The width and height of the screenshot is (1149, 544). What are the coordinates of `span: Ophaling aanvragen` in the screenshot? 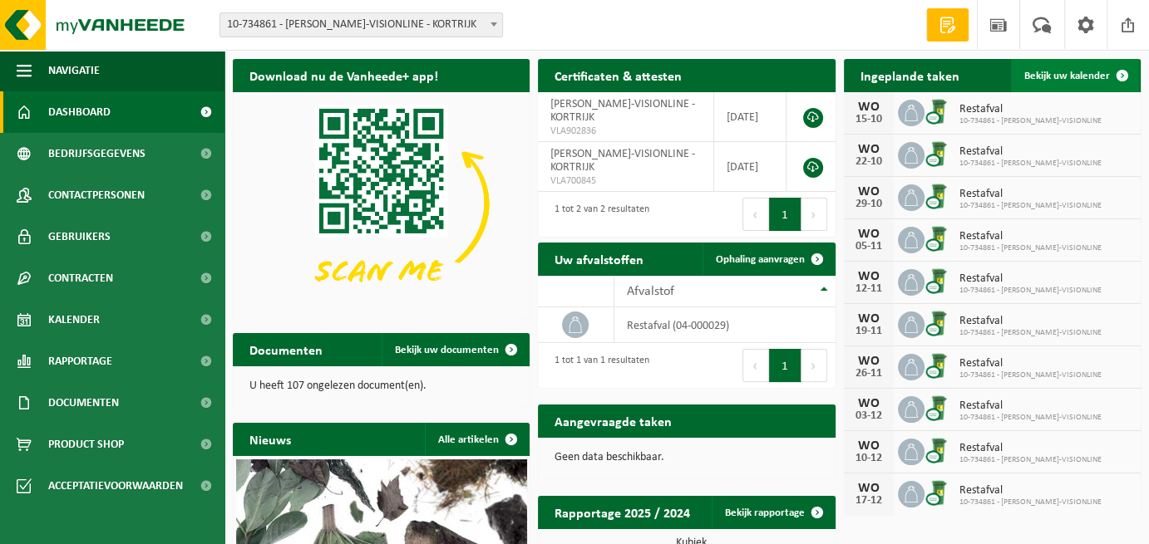 It's located at (760, 259).